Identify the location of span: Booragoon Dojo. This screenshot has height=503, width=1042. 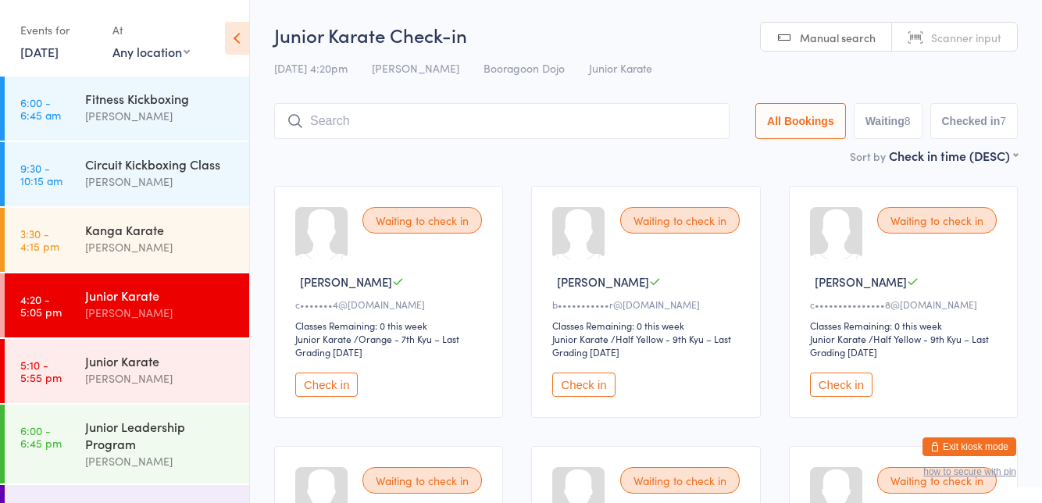
(524, 68).